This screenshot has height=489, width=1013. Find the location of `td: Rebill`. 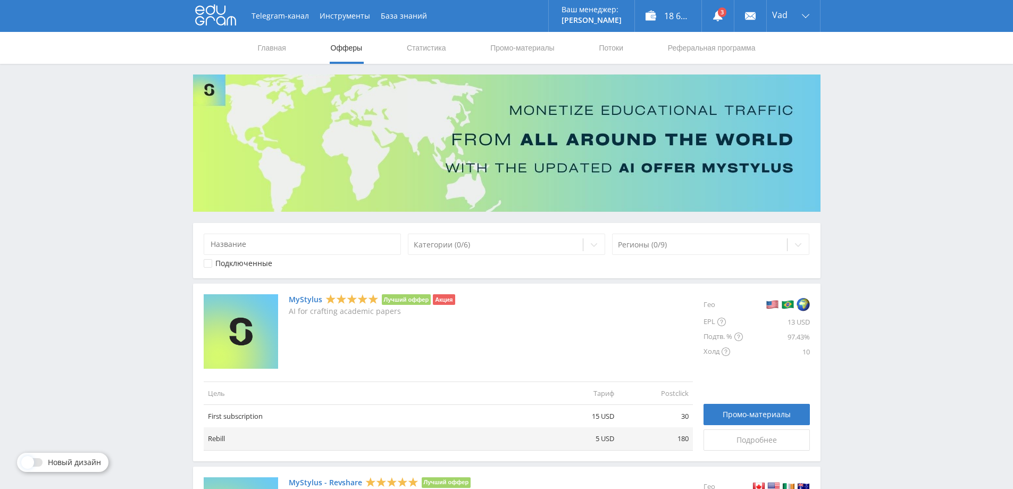

td: Rebill is located at coordinates (374, 438).